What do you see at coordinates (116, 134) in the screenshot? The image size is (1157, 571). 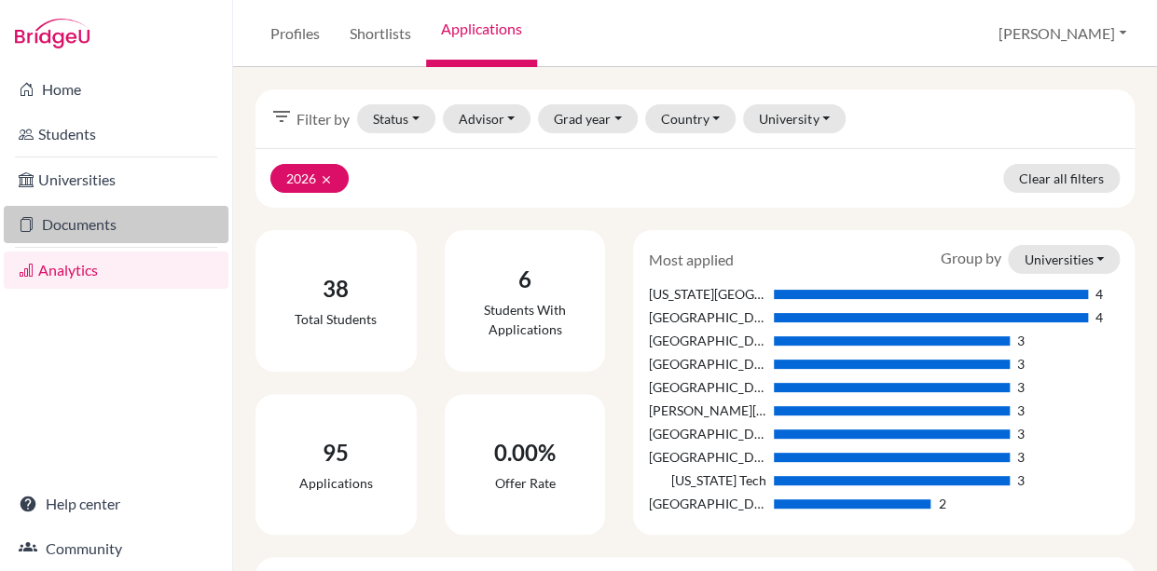 I see `a: Students` at bounding box center [116, 134].